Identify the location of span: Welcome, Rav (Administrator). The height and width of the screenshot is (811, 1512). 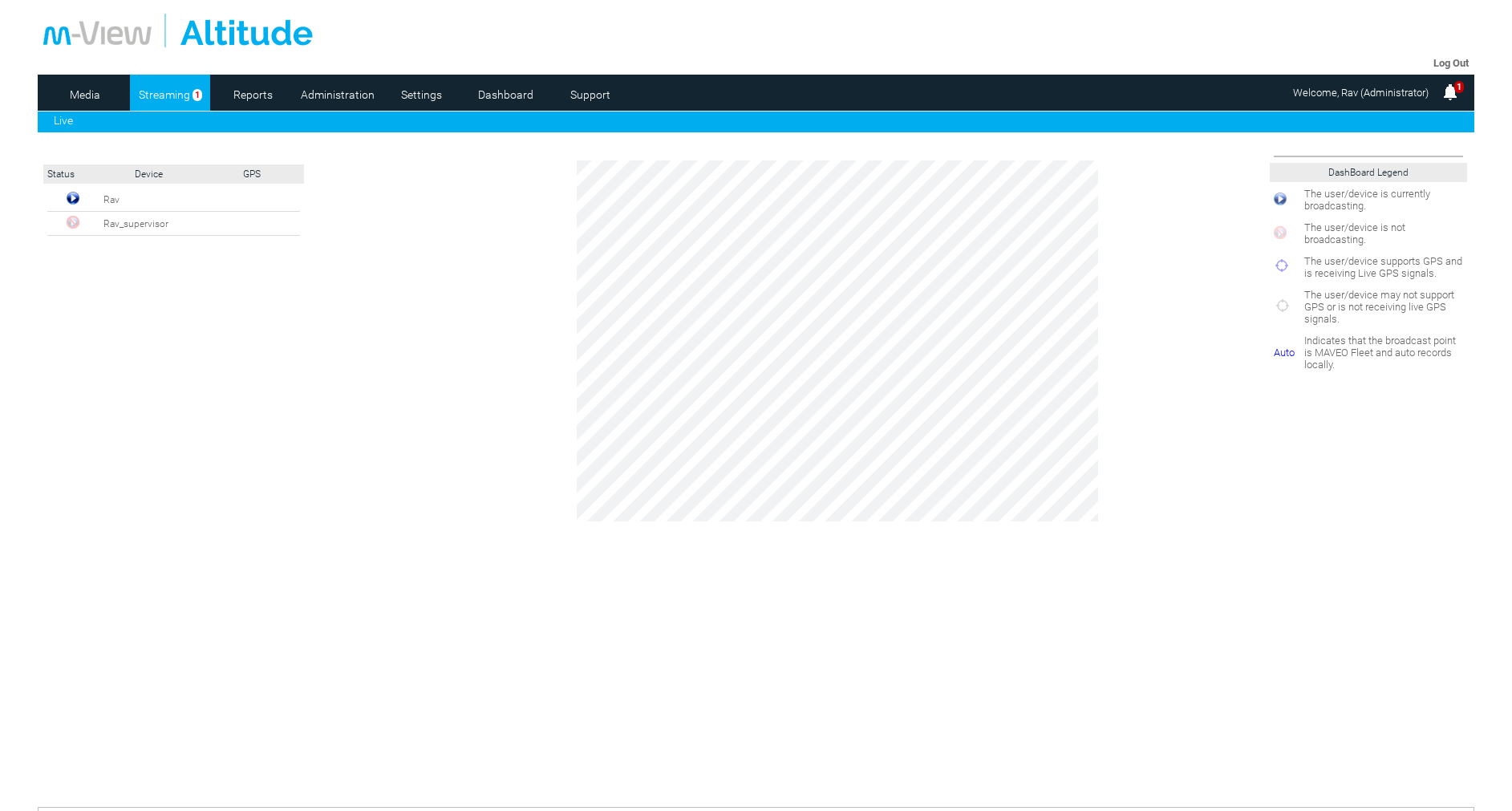
(1361, 92).